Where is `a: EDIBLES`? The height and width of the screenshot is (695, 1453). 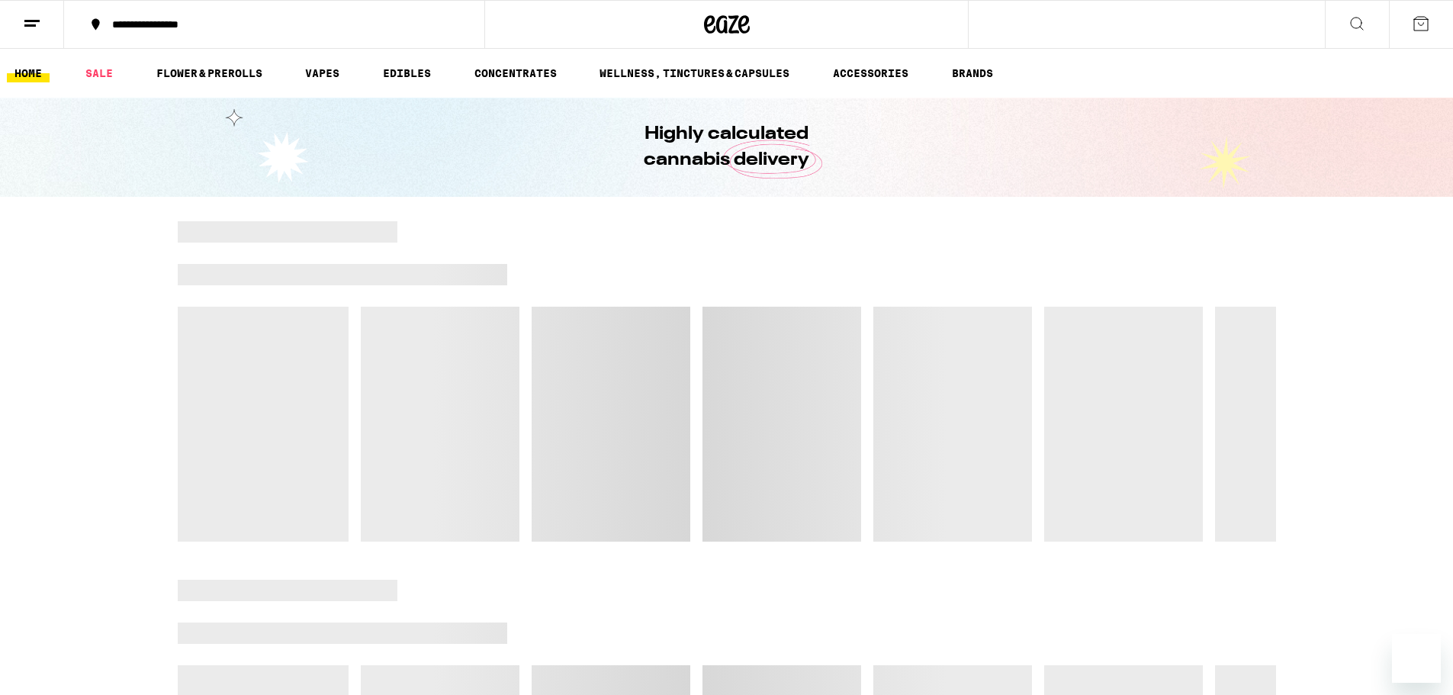 a: EDIBLES is located at coordinates (407, 73).